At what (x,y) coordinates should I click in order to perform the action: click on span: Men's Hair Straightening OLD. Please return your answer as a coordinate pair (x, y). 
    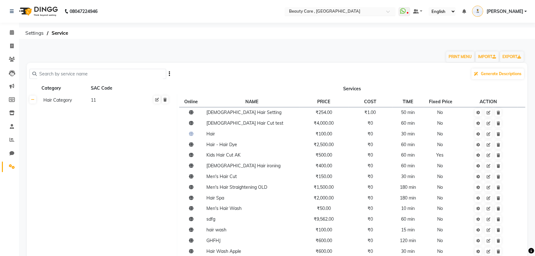
    Looking at the image, I should click on (237, 188).